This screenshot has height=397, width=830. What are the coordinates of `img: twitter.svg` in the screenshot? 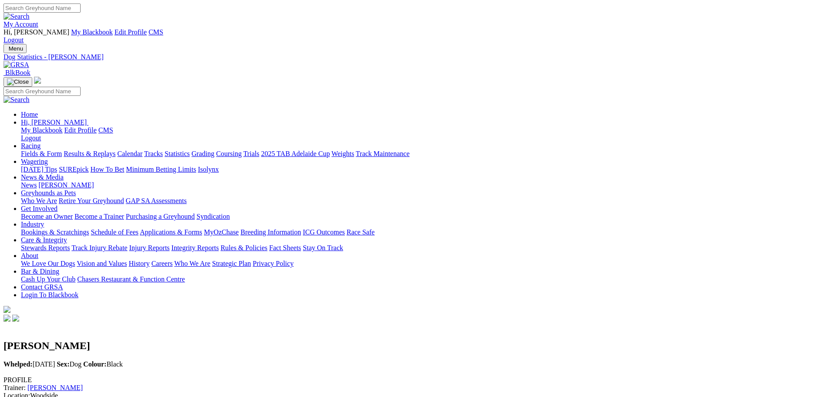 It's located at (16, 318).